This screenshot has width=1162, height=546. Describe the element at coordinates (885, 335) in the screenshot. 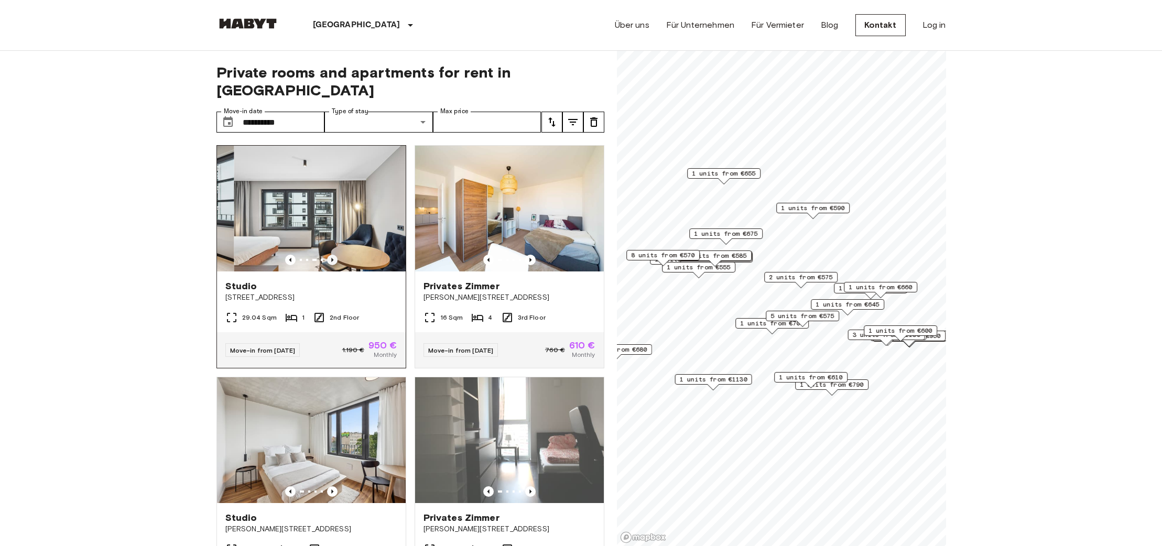

I see `span: 3 units from €1130` at that location.